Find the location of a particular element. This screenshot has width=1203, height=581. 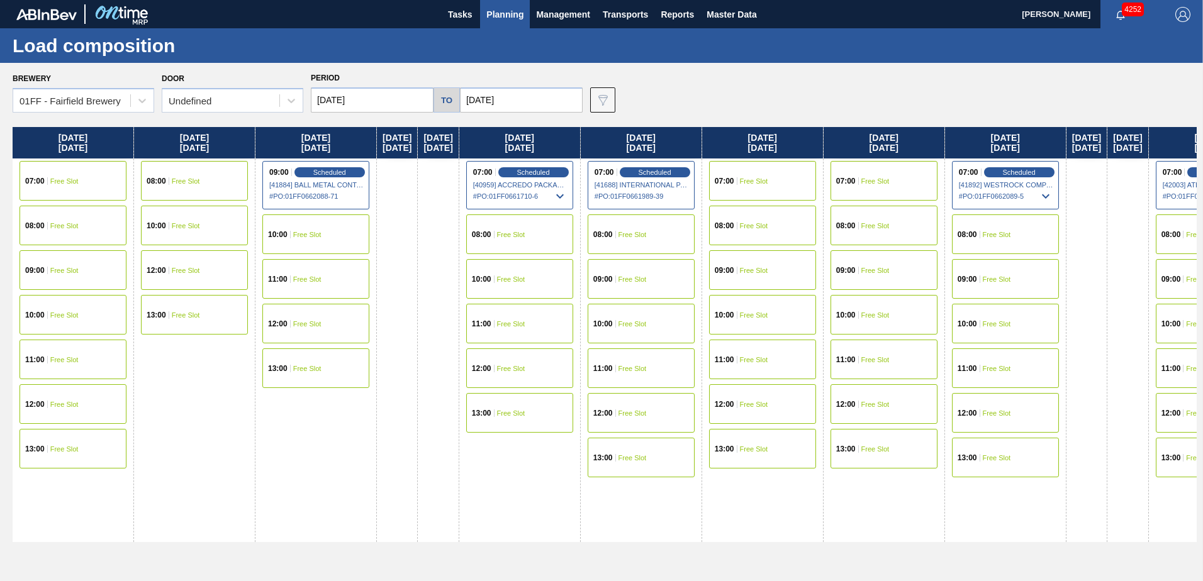

span: Planning is located at coordinates (504, 14).